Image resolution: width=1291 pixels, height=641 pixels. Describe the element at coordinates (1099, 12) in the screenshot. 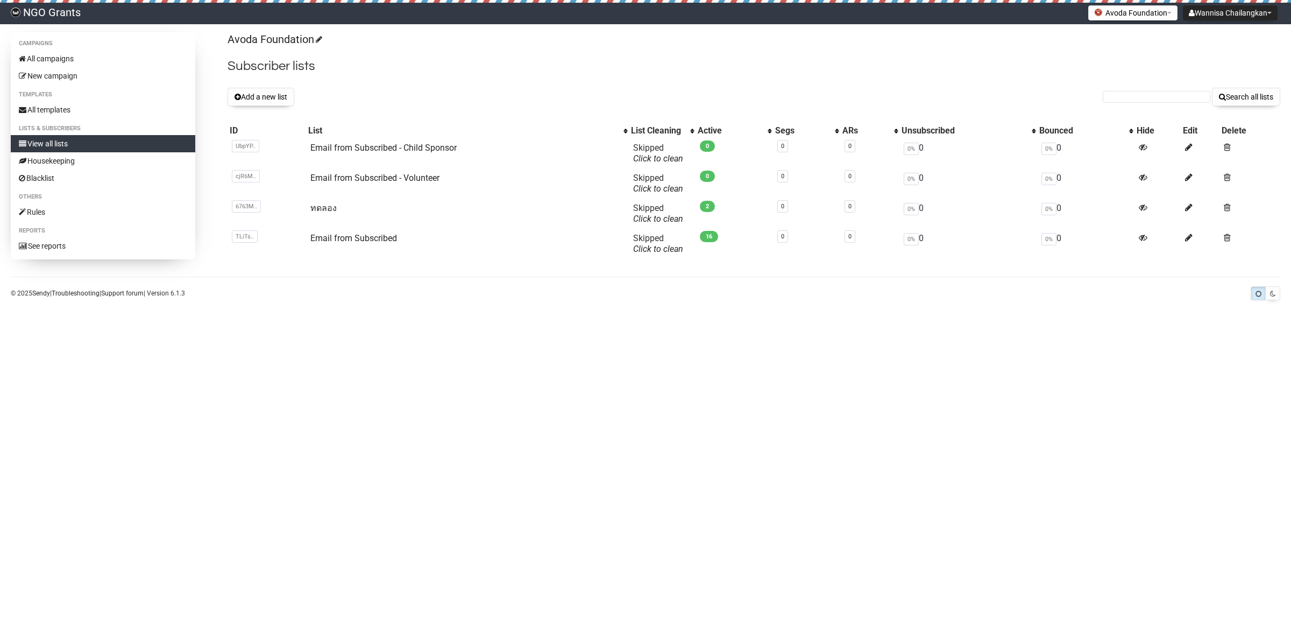

I see `img: 3.png` at that location.